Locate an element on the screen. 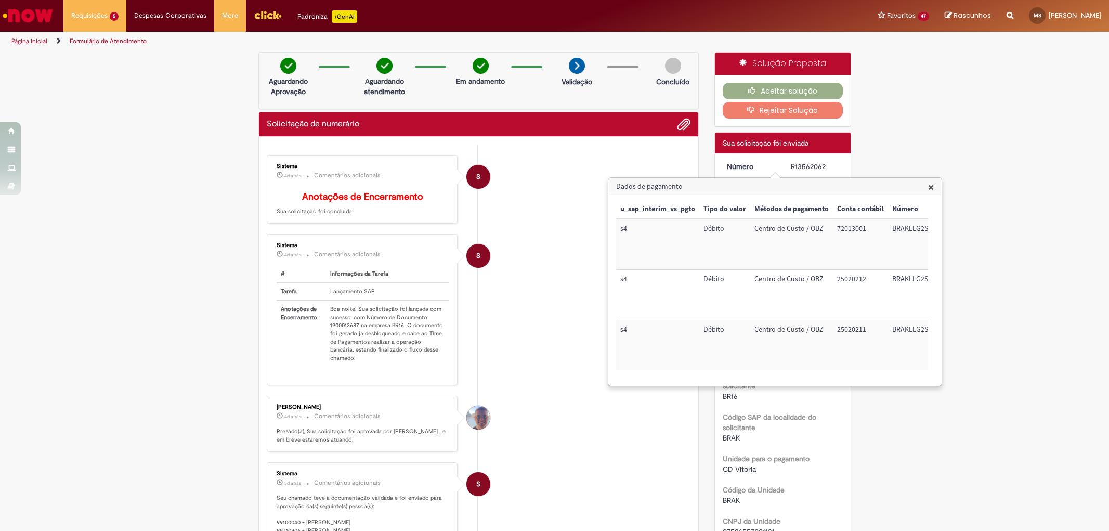 This screenshot has height=531, width=1109. span: MS is located at coordinates (1037, 15).